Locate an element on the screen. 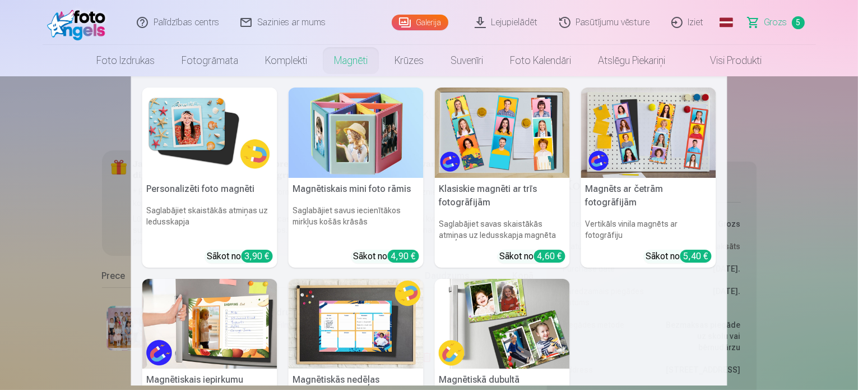 The image size is (858, 390). img: Magnēts ar četrām fotogrāfijām is located at coordinates (649, 132).